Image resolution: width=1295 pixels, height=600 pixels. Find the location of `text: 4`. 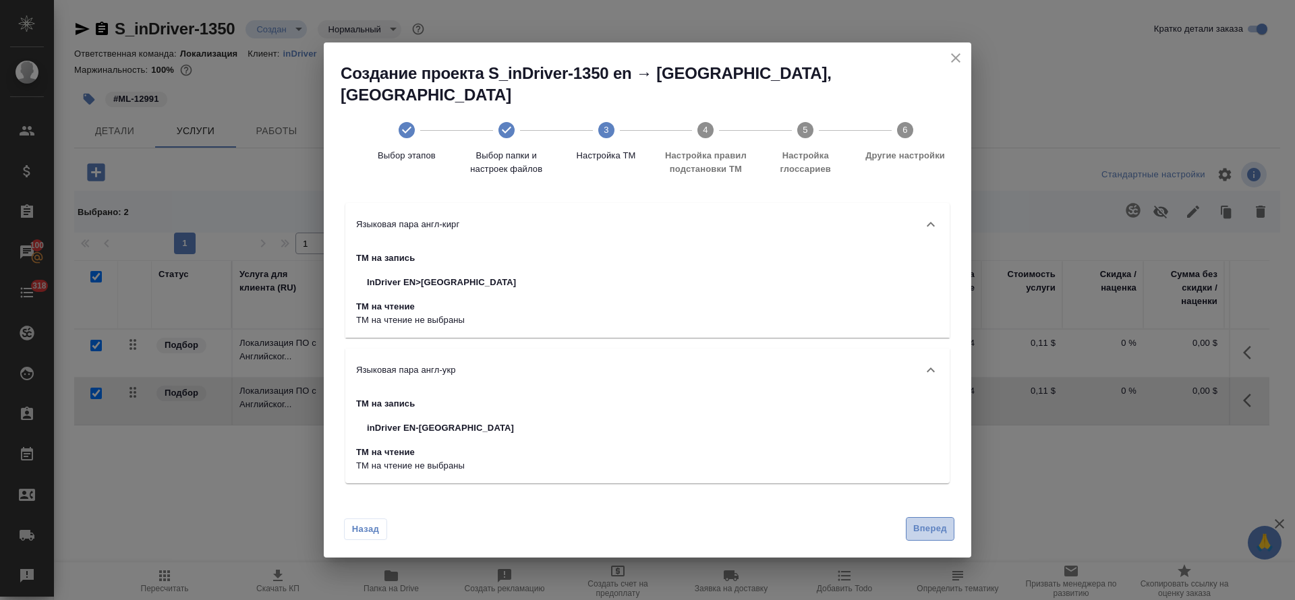

text: 4 is located at coordinates (705, 129).